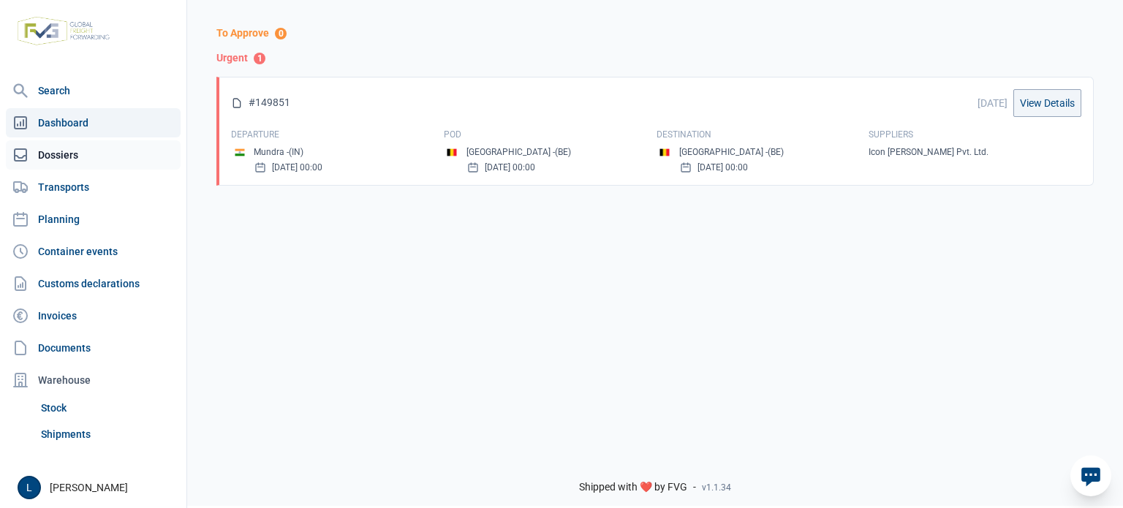 Image resolution: width=1123 pixels, height=508 pixels. I want to click on a: Transports, so click(93, 187).